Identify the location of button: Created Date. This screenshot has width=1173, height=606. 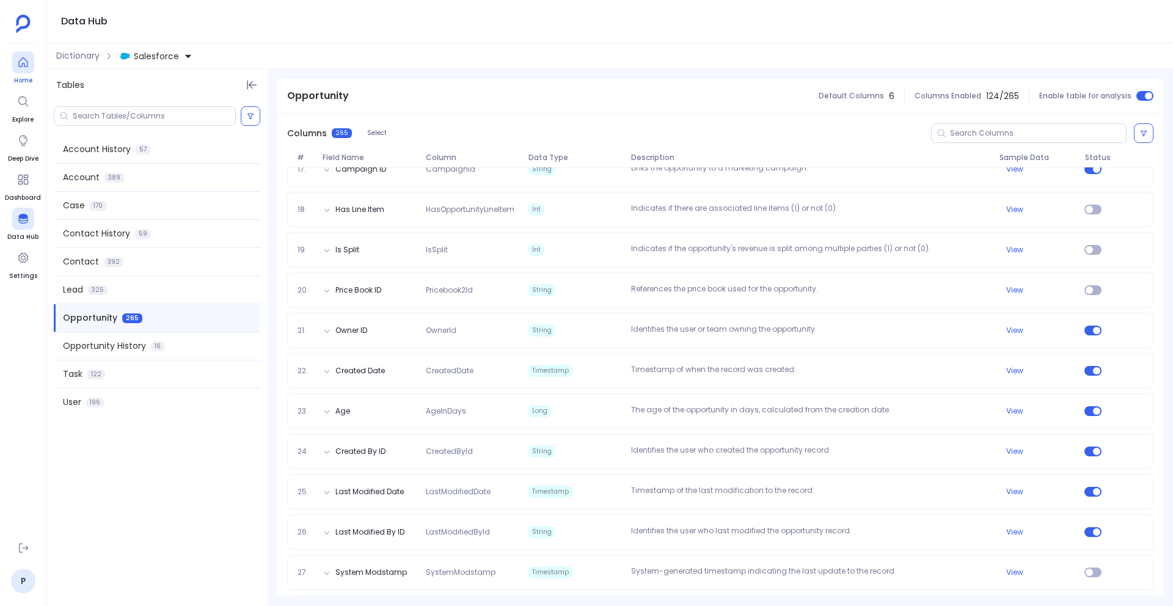
(360, 371).